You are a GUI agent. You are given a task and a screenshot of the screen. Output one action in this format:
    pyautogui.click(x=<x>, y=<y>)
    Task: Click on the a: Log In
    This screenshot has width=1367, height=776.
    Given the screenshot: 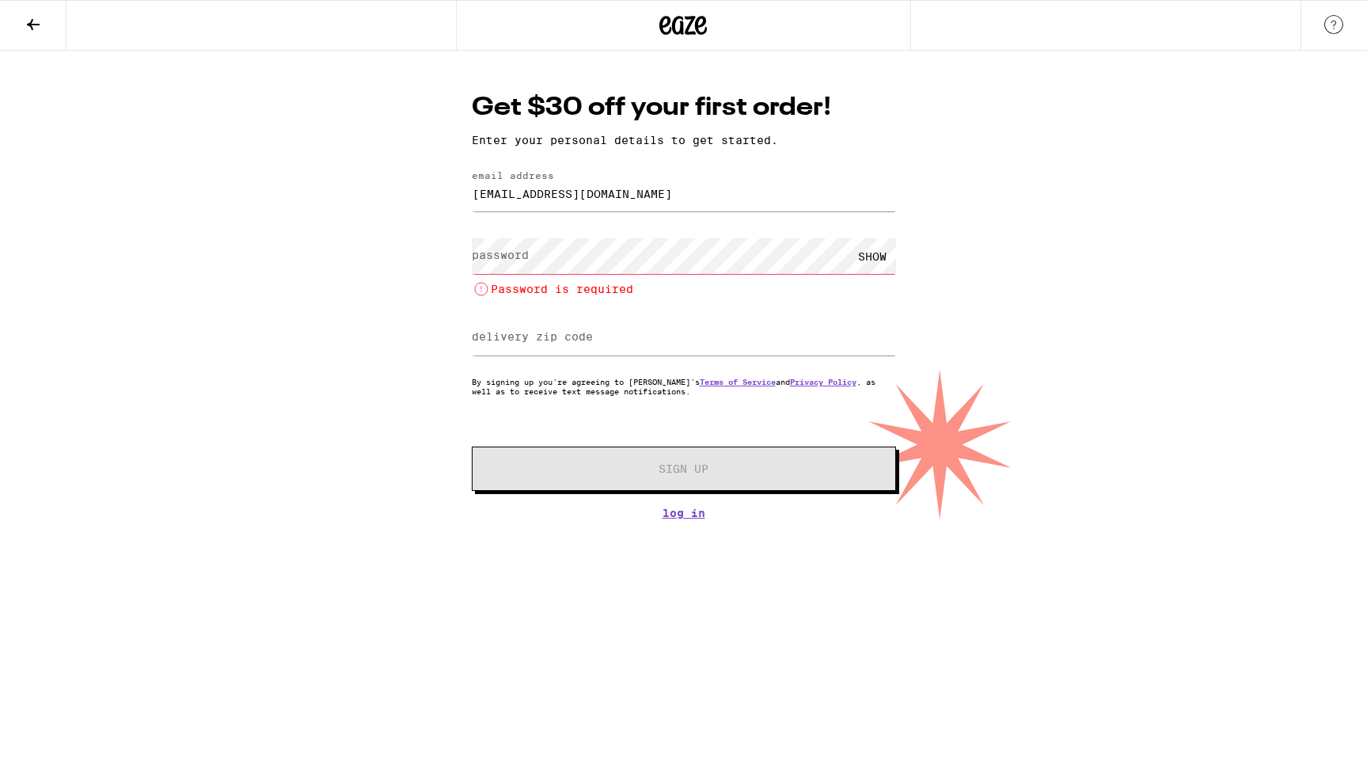 What is the action you would take?
    pyautogui.click(x=684, y=513)
    